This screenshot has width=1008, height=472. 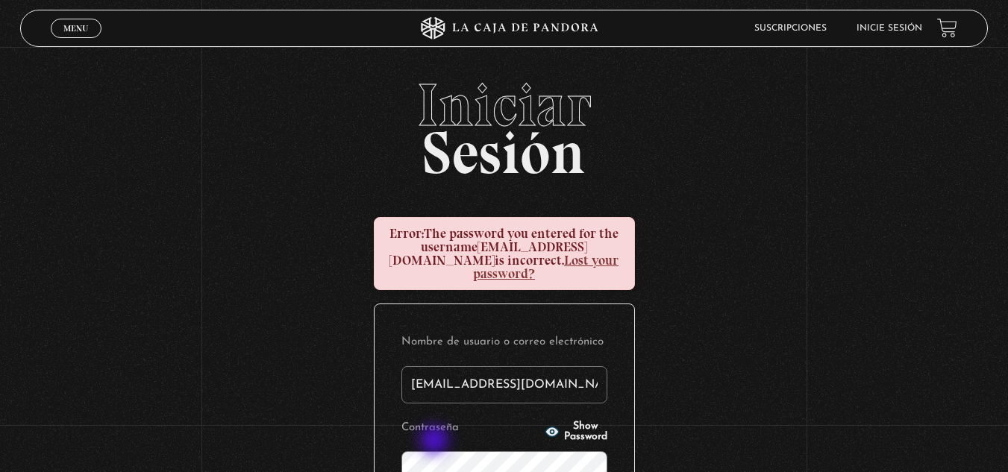 What do you see at coordinates (503, 123) in the screenshot?
I see `h2: Sesión` at bounding box center [503, 123].